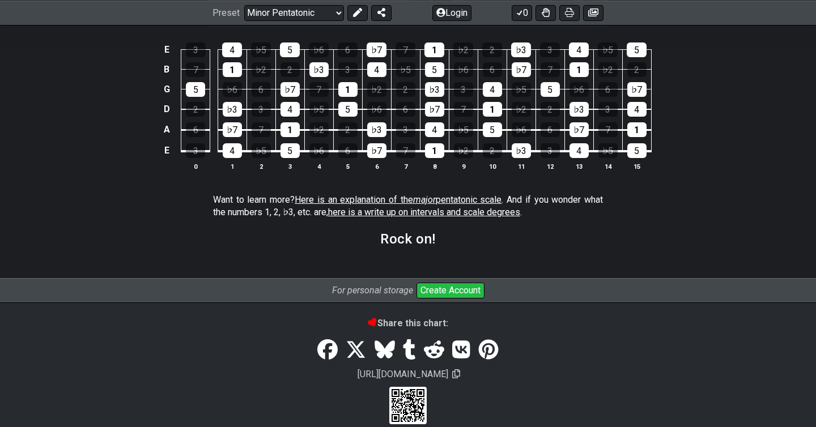  What do you see at coordinates (522, 12) in the screenshot?
I see `button: 0` at bounding box center [522, 12].